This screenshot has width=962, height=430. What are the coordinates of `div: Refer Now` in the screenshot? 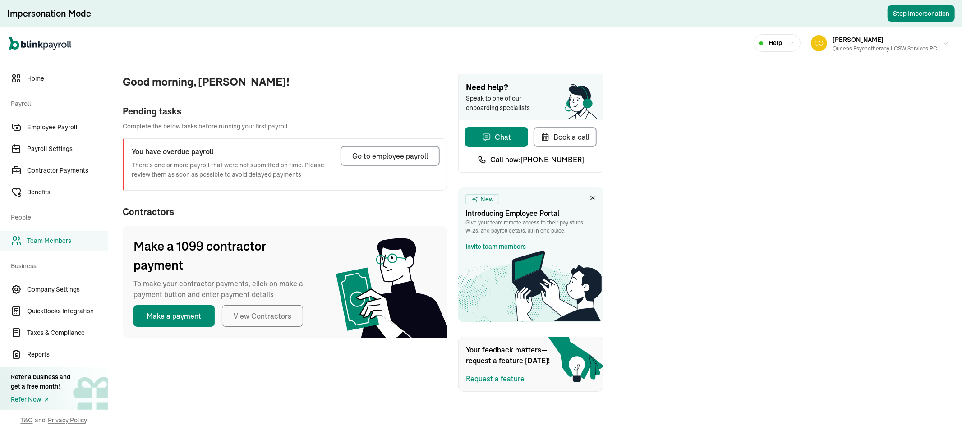 It's located at (41, 400).